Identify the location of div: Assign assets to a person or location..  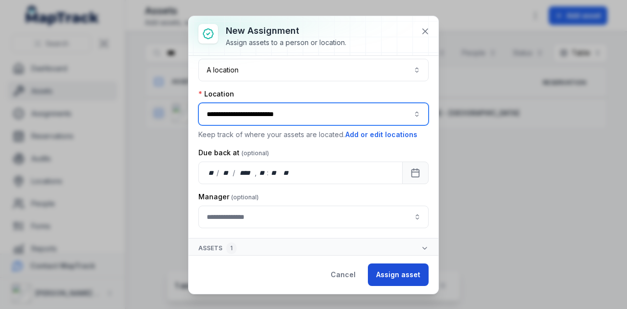
(286, 43).